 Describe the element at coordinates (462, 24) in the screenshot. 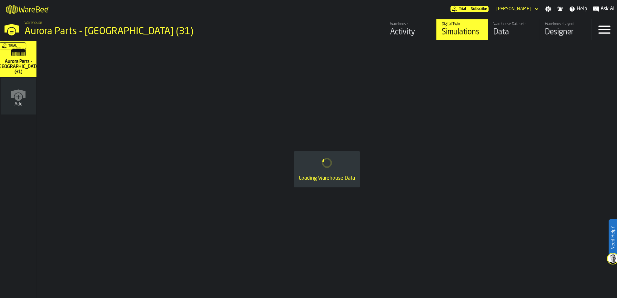

I see `div: Digital Twin` at that location.